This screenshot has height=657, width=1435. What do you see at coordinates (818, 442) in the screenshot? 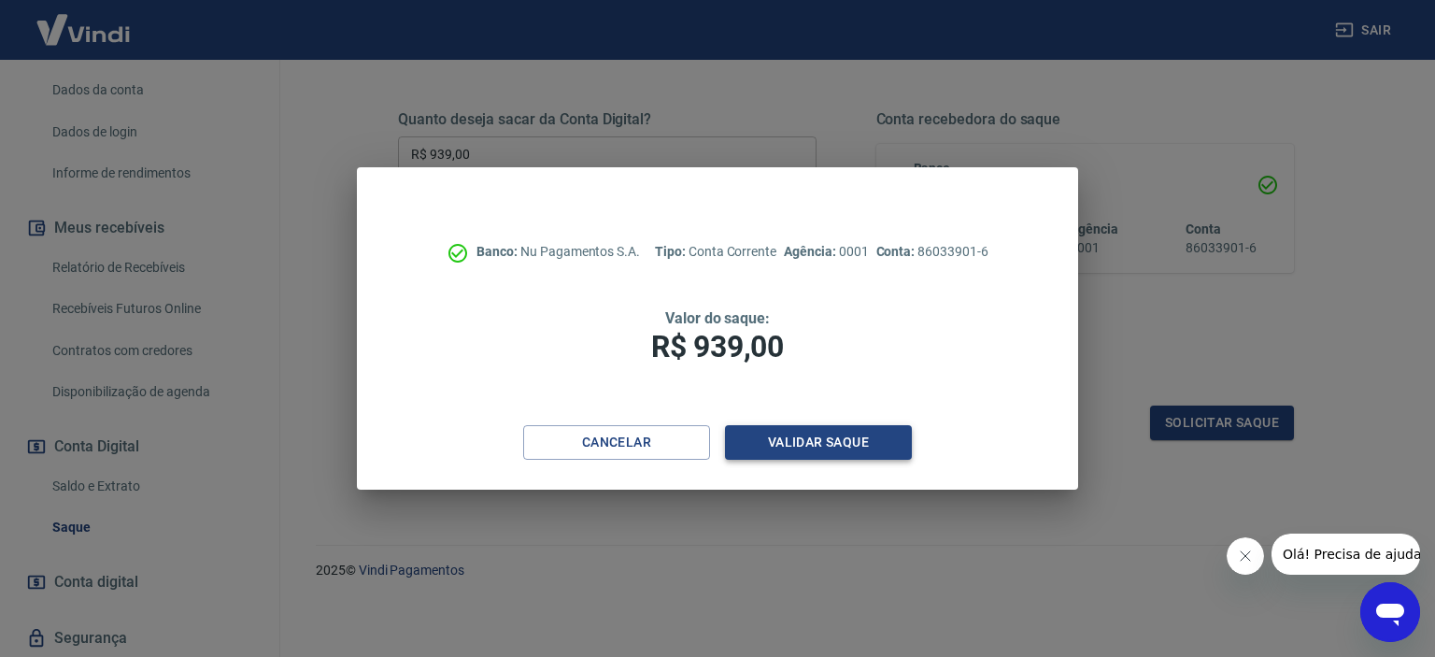
I see `button: Validar saque` at bounding box center [818, 442].